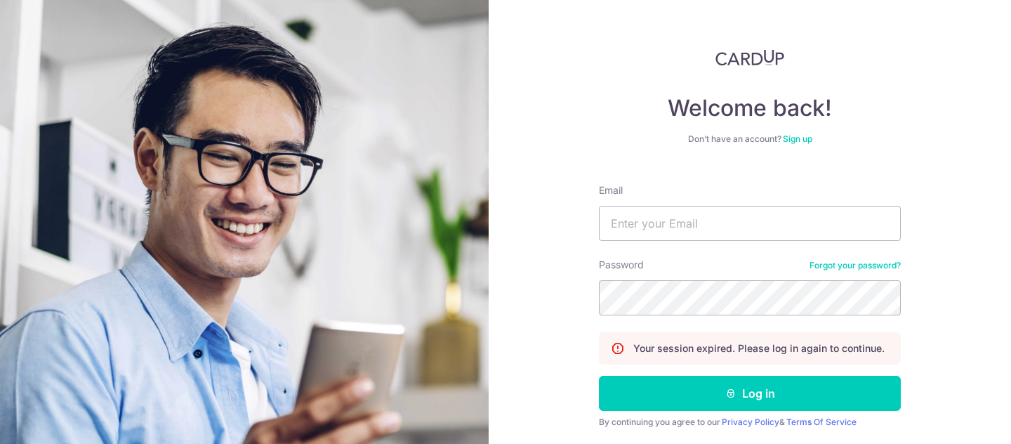 The image size is (1011, 444). I want to click on div: By continuing you agree to our &, so click(750, 422).